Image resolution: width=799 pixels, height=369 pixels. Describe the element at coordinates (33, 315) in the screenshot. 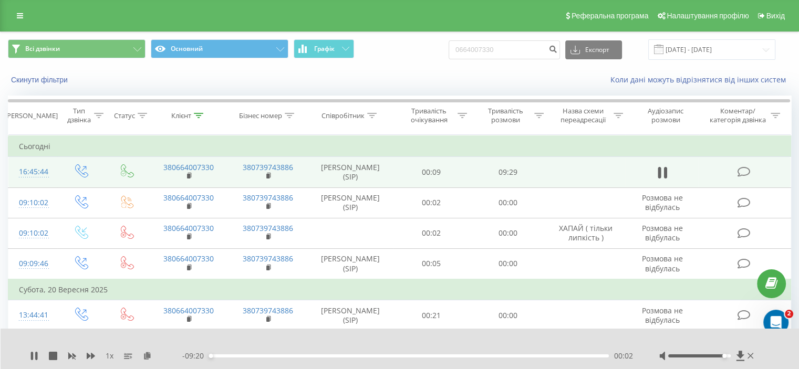

I see `div: 13:44:41` at that location.